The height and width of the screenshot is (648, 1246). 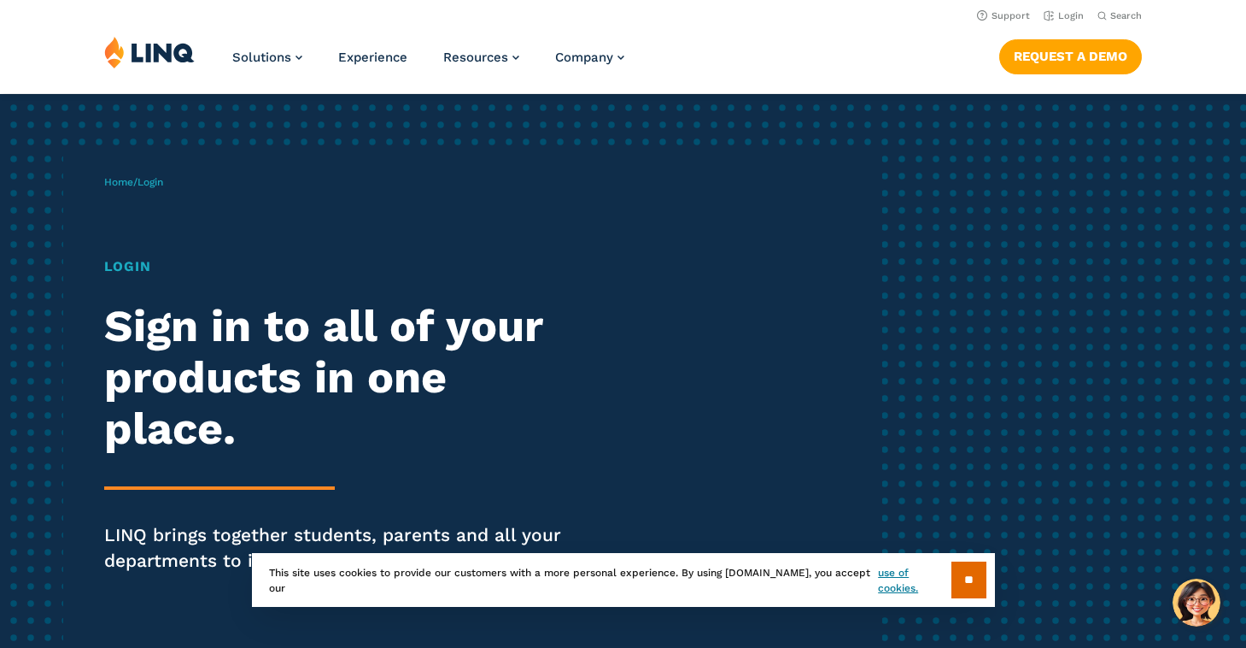 I want to click on button: Hello, have a question? Let’s chat., so click(x=1197, y=602).